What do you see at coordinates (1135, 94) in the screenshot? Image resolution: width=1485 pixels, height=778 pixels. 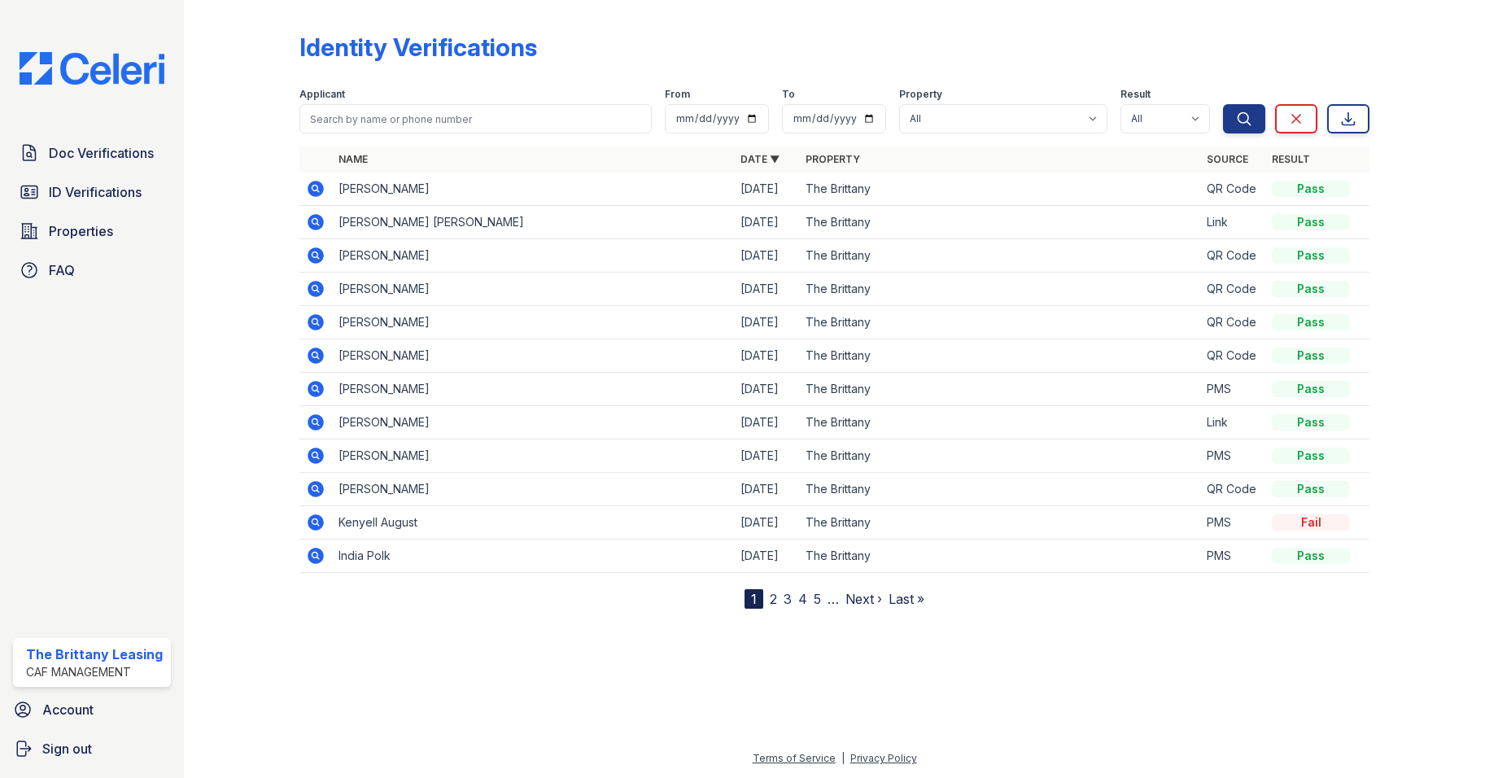 I see `label: Result` at bounding box center [1135, 94].